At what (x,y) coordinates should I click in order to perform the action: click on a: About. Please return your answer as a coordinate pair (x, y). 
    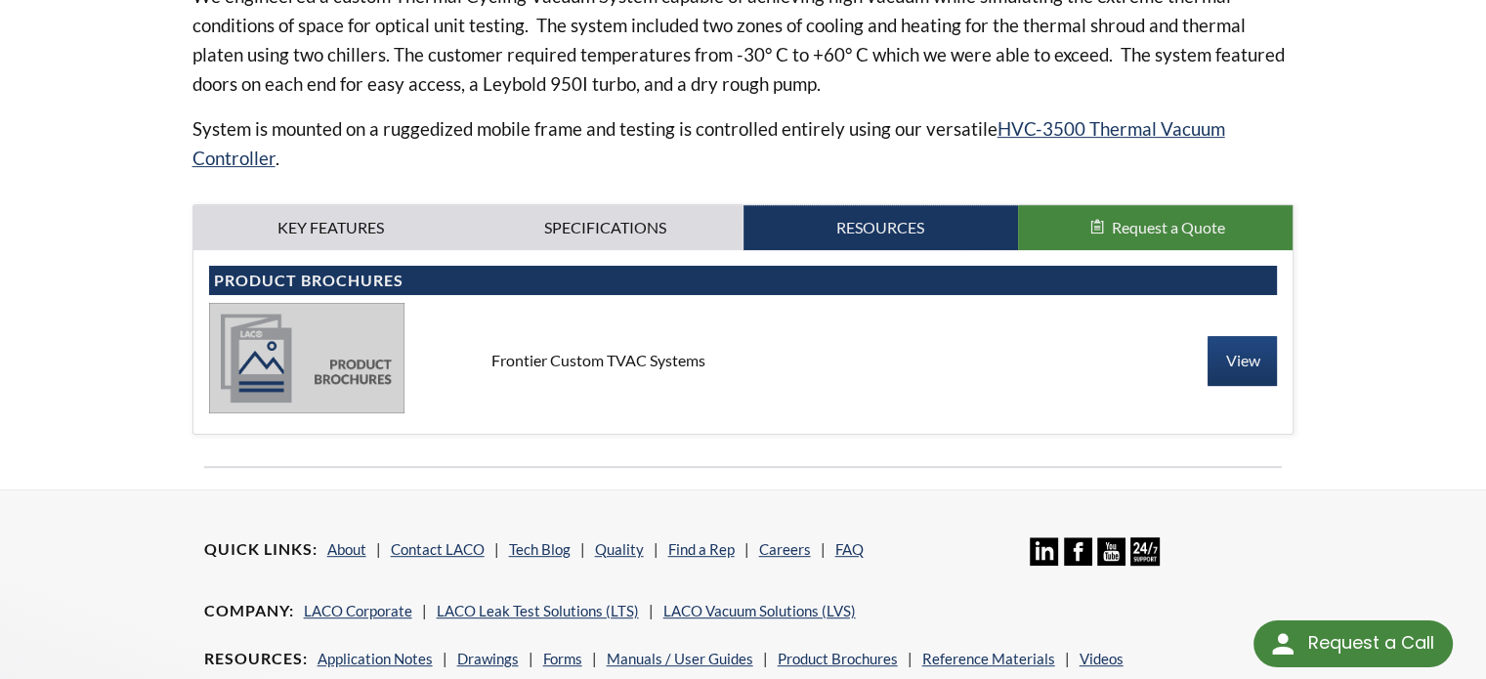
    Looking at the image, I should click on (347, 549).